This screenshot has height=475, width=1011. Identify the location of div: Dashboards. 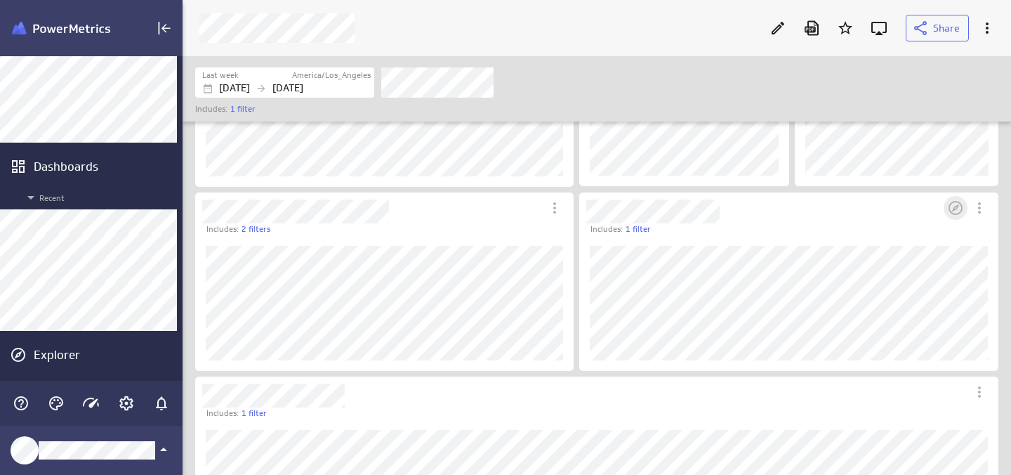
(91, 166).